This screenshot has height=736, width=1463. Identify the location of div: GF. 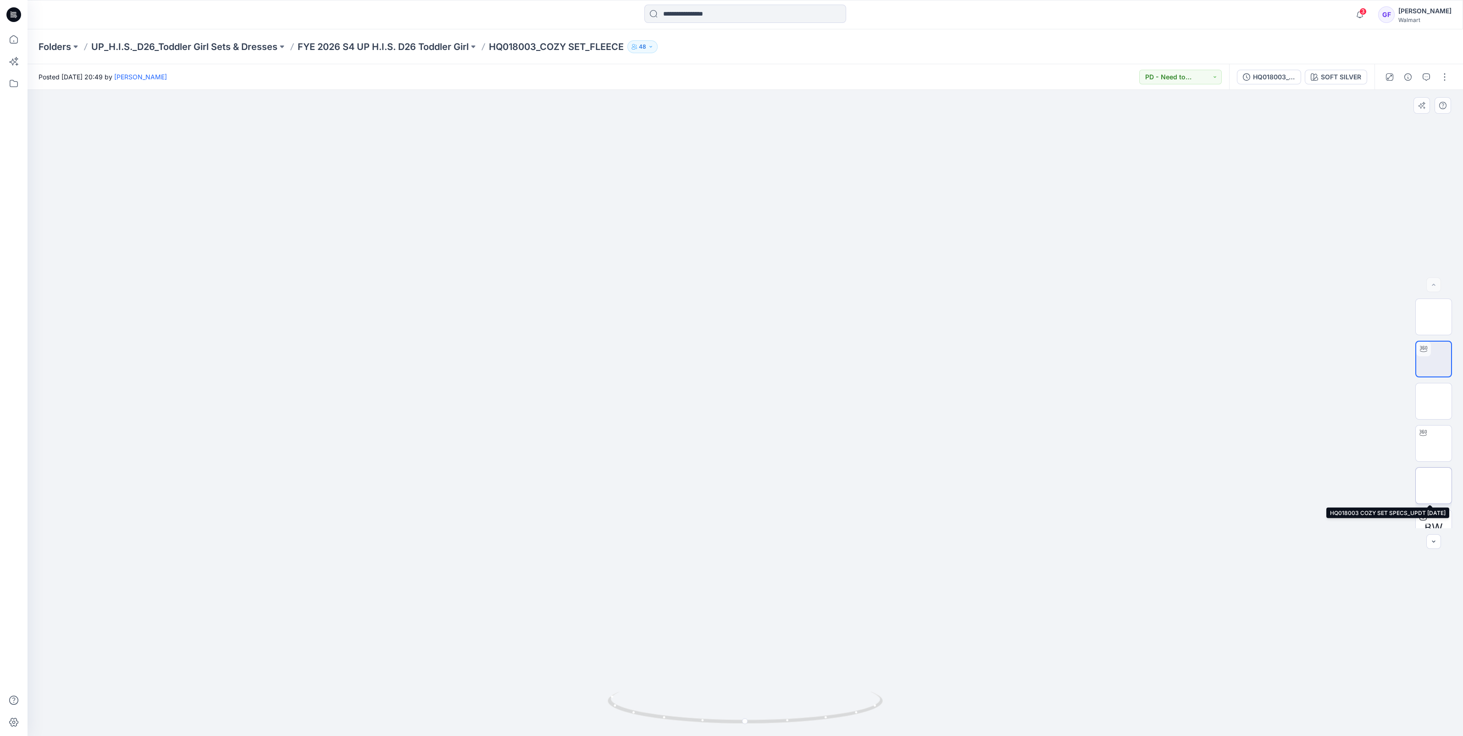
(1387, 15).